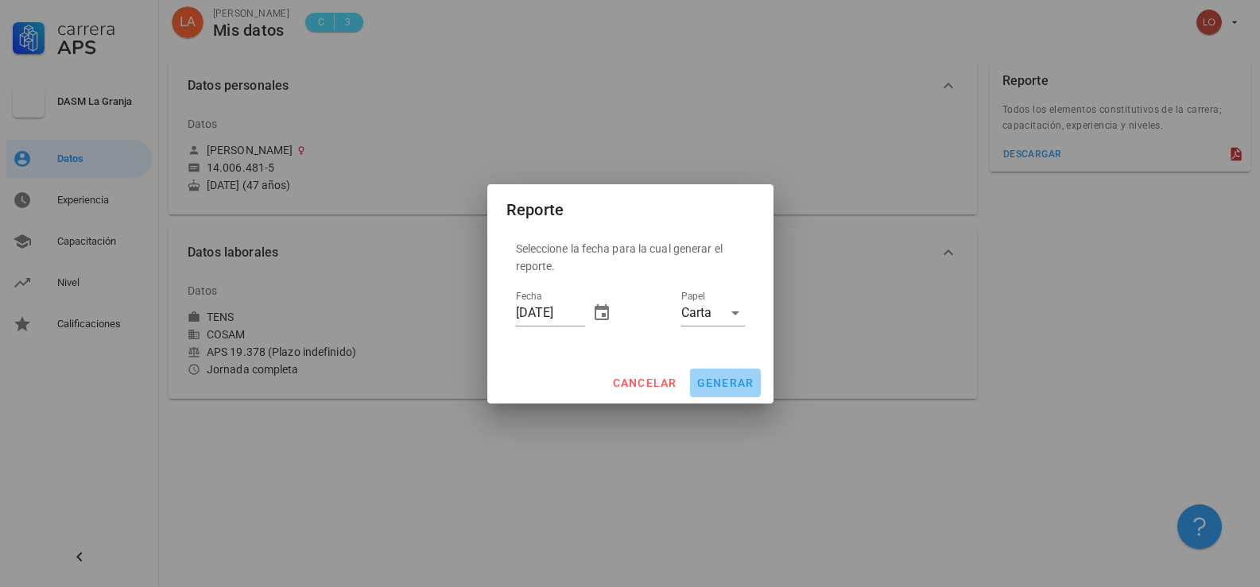 This screenshot has width=1260, height=587. Describe the element at coordinates (696, 313) in the screenshot. I see `div: Carta` at that location.